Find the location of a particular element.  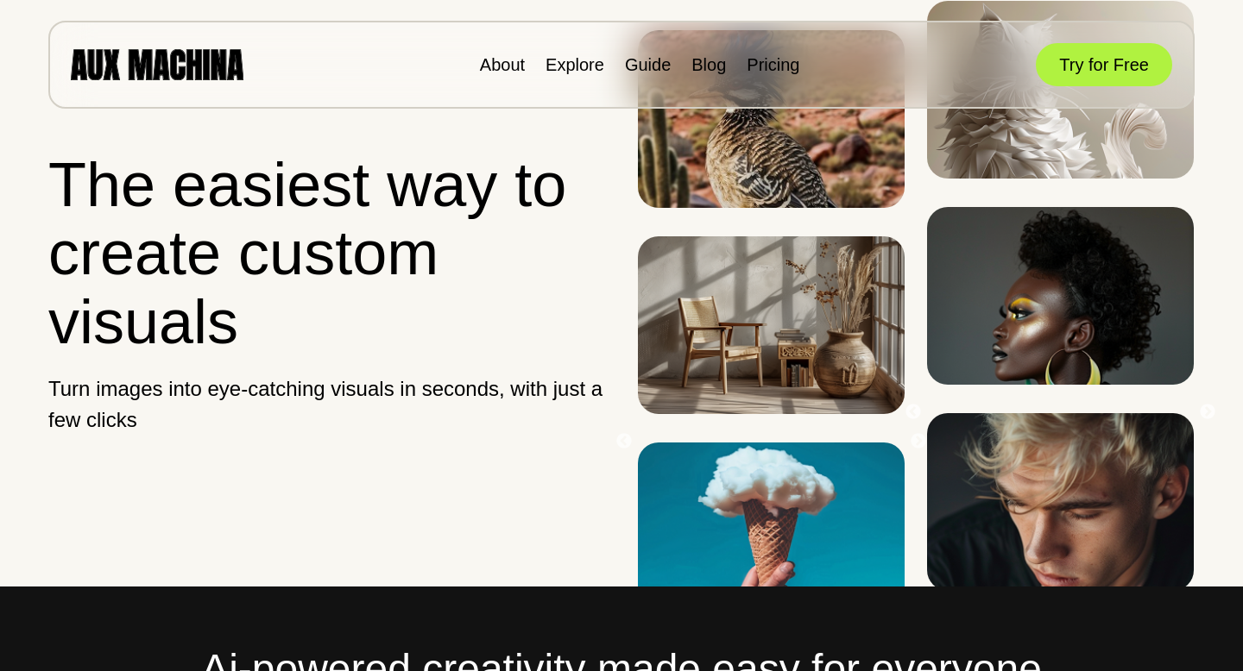

a: About is located at coordinates (502, 65).